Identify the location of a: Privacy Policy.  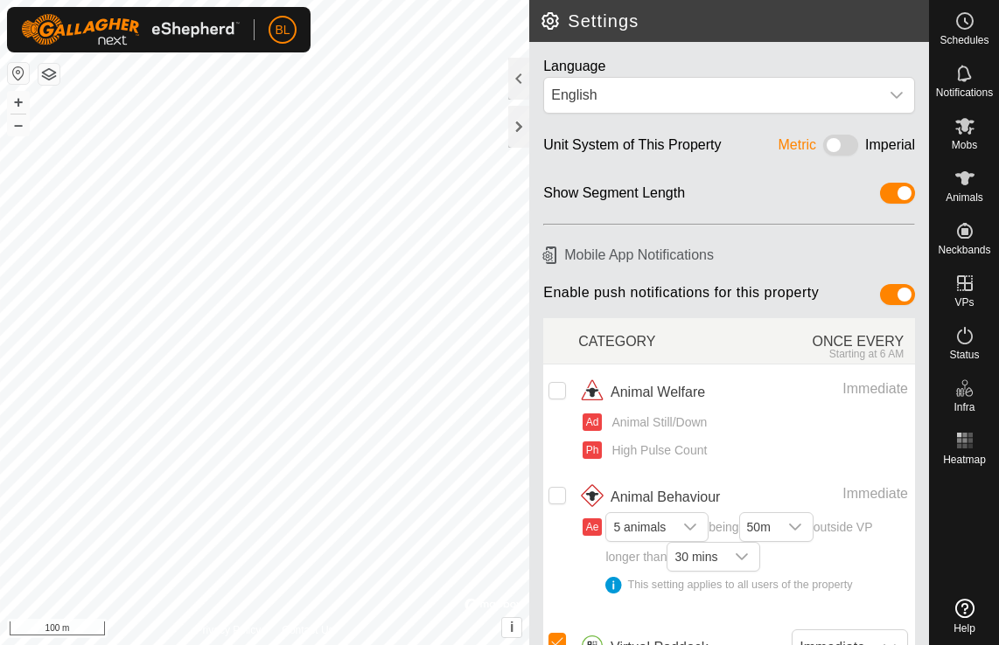
(228, 631).